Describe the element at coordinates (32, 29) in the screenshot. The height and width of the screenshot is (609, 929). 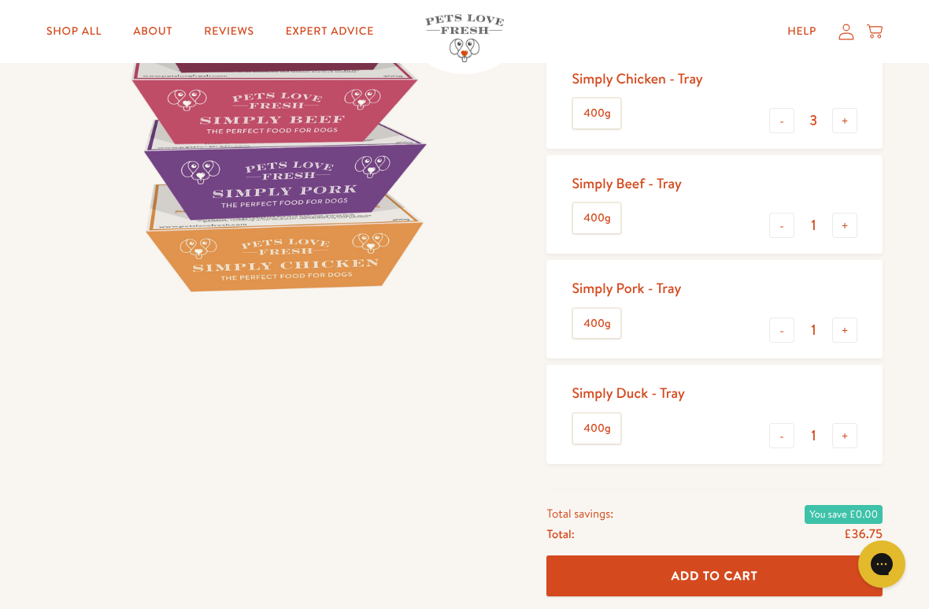
I see `button: Gorgias live chat` at that location.